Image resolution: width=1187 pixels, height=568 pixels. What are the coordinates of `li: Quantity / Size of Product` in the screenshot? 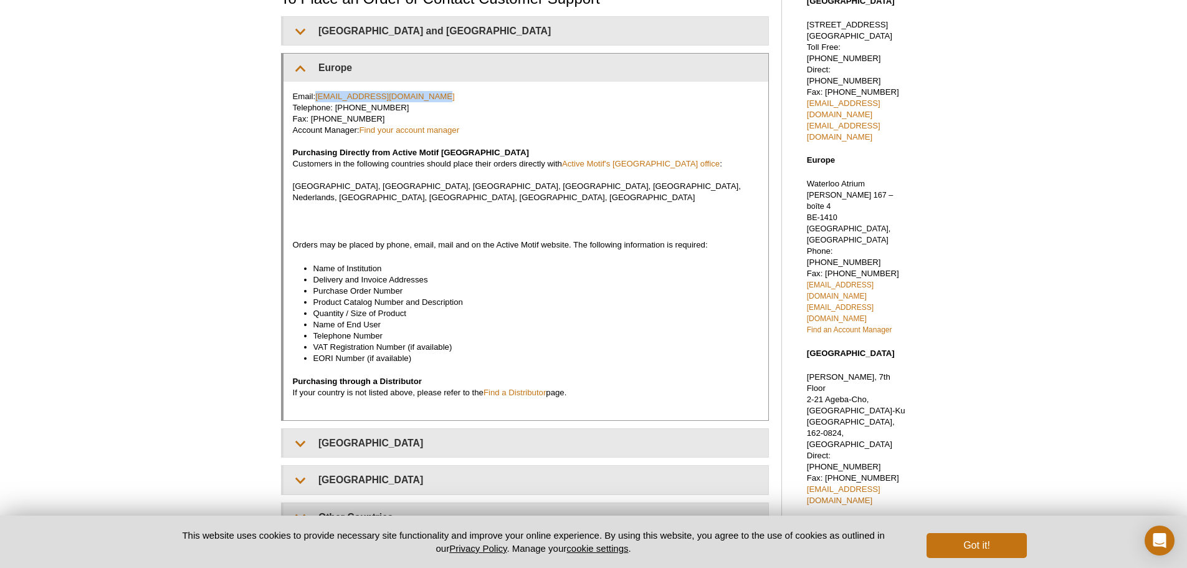 It's located at (530, 313).